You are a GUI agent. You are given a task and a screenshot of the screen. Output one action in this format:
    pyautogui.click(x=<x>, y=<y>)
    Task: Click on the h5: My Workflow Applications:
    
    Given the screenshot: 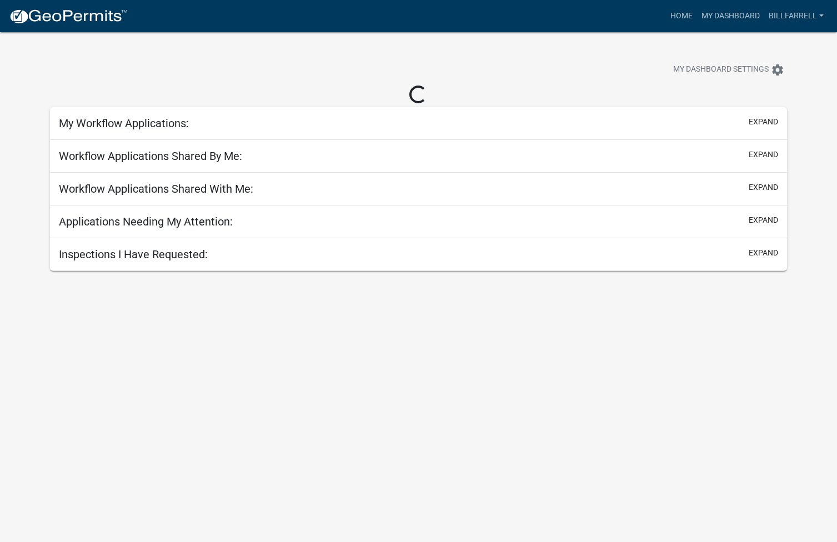 What is the action you would take?
    pyautogui.click(x=124, y=123)
    